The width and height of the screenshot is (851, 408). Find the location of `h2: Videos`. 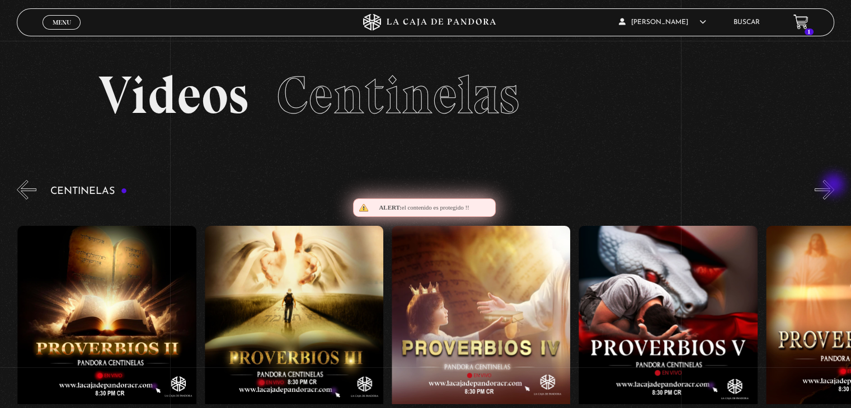

h2: Videos is located at coordinates (425, 95).